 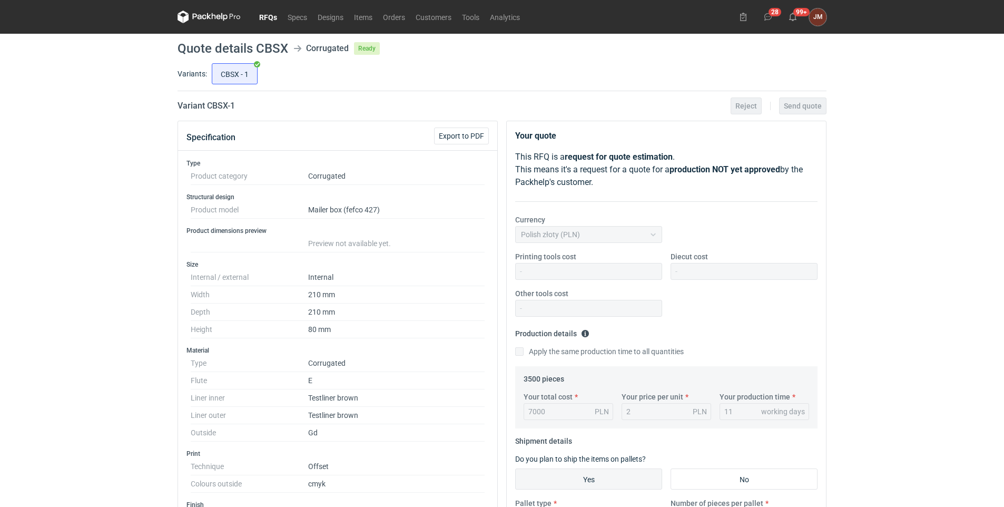 What do you see at coordinates (338, 163) in the screenshot?
I see `h3: Type` at bounding box center [338, 163].